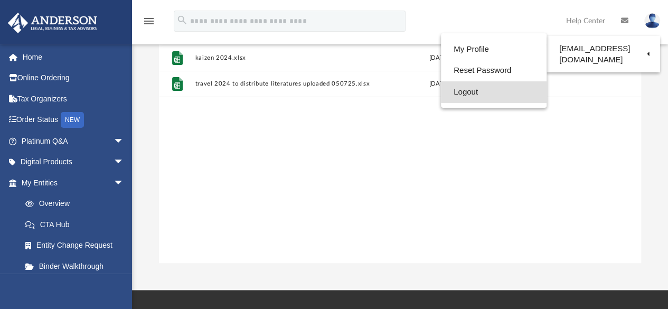  What do you see at coordinates (73, 120) in the screenshot?
I see `a: Order StatusNEW` at bounding box center [73, 120].